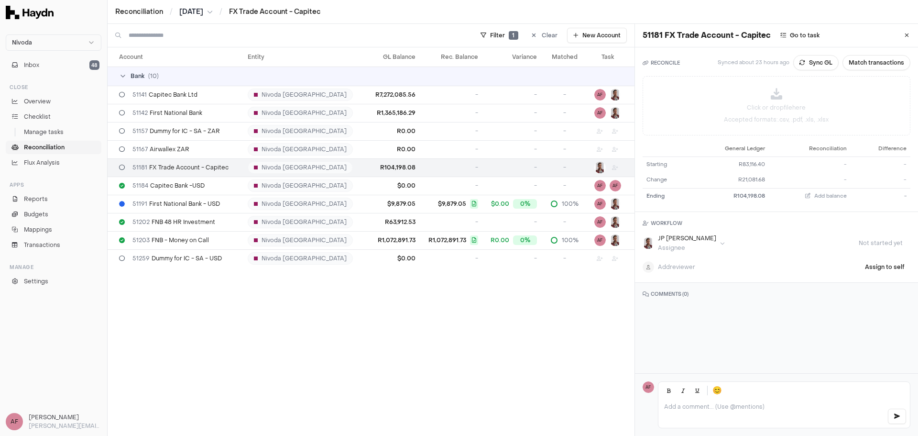 The width and height of the screenshot is (918, 436). What do you see at coordinates (729, 196) in the screenshot?
I see `div: R104,198.08` at bounding box center [729, 196].